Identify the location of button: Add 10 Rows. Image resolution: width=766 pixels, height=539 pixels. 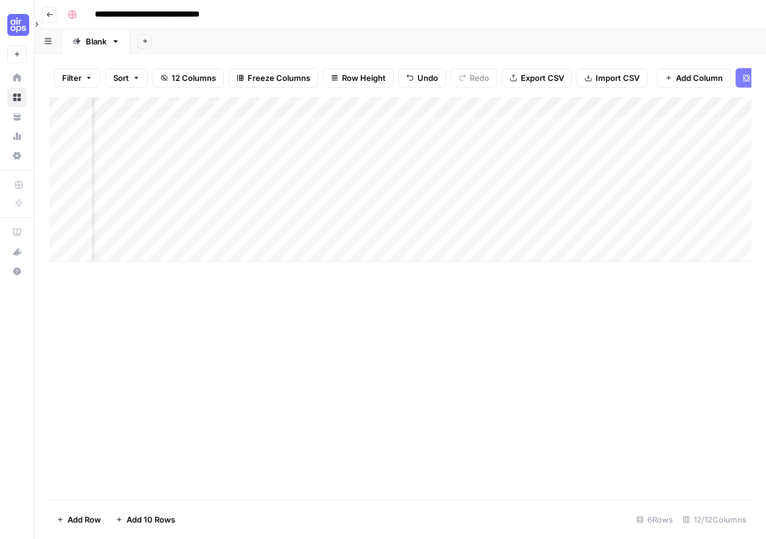
(145, 520).